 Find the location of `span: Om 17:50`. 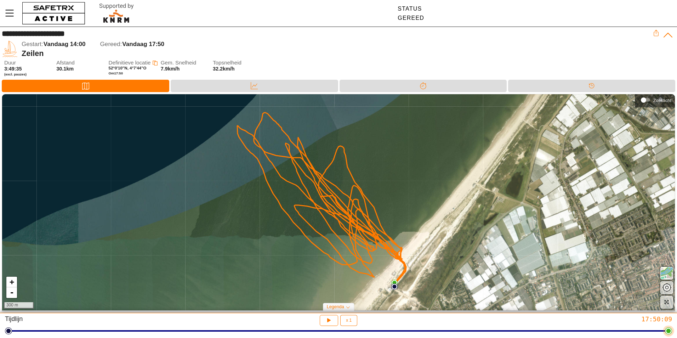

span: Om 17:50 is located at coordinates (116, 73).